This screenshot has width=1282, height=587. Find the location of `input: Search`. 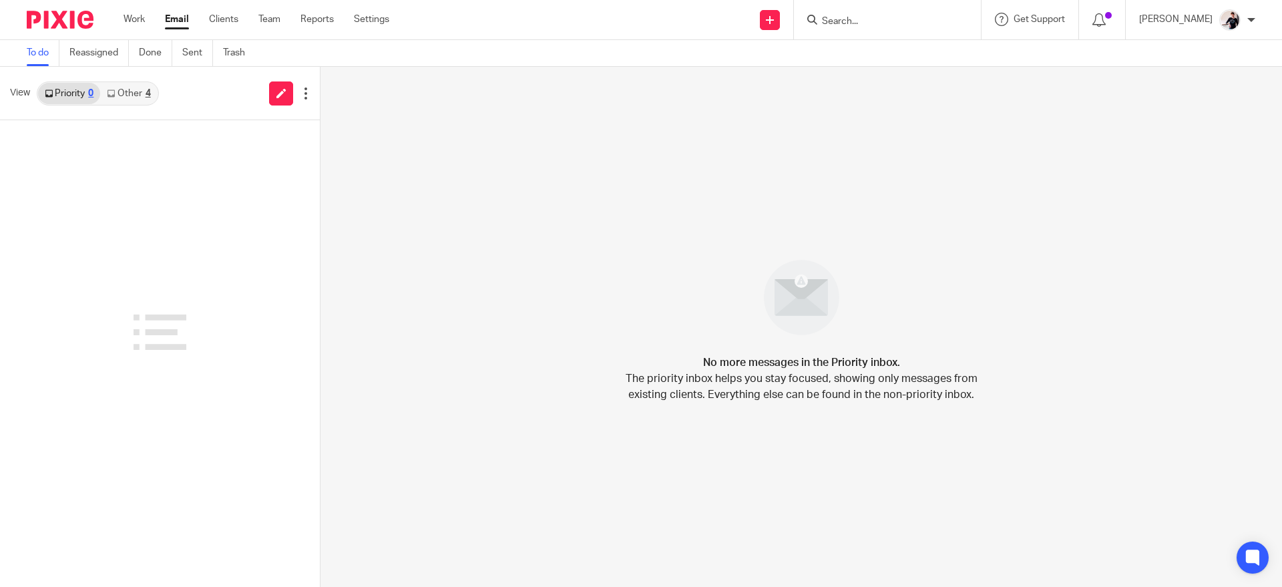

input: Search is located at coordinates (881, 22).